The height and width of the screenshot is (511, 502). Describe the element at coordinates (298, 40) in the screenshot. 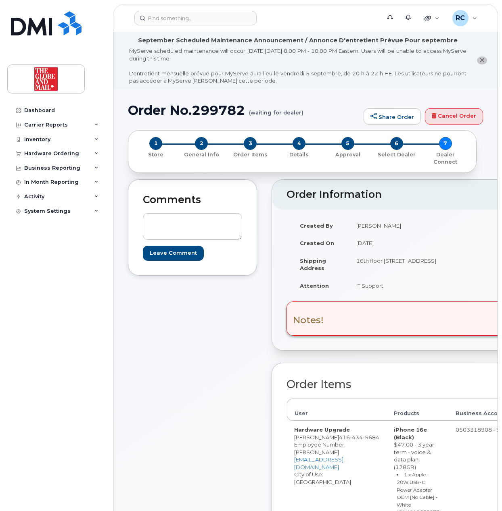

I see `div: September Scheduled Maintenance Announcement / Annonce D'entretient Prévue Pour septembre` at that location.